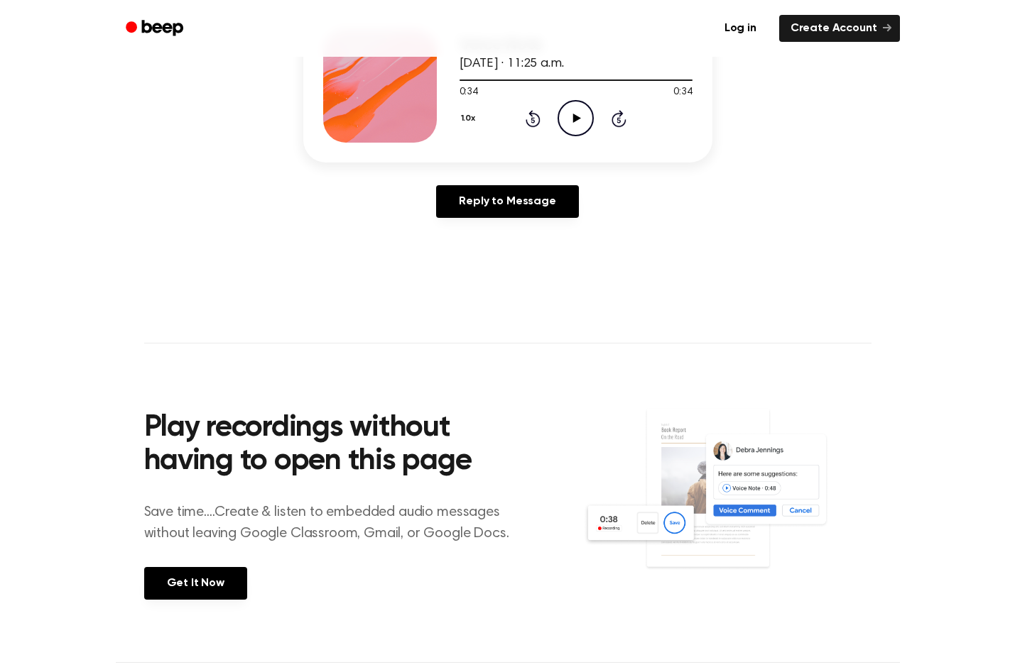 Image resolution: width=1015 pixels, height=672 pixels. What do you see at coordinates (839, 28) in the screenshot?
I see `a: Create Account` at bounding box center [839, 28].